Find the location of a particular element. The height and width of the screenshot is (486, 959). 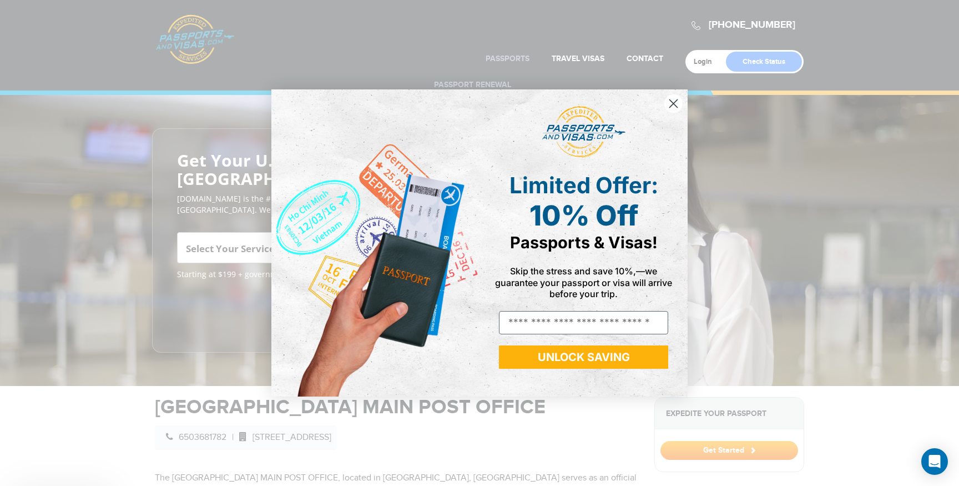

img: passports and visas is located at coordinates (584, 132).